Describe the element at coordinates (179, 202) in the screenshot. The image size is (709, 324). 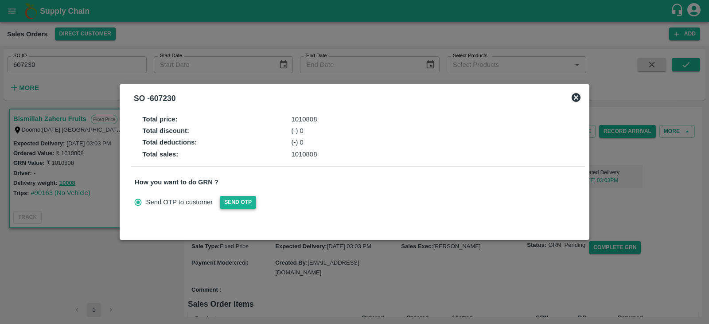
I see `span: Send OTP to customer` at that location.